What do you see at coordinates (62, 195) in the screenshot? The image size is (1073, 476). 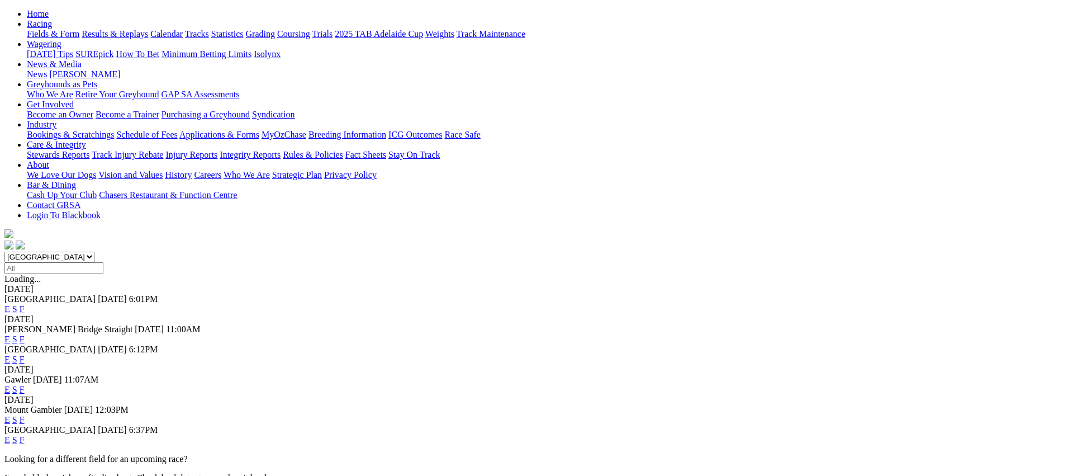 I see `a: Cash Up Your Club` at bounding box center [62, 195].